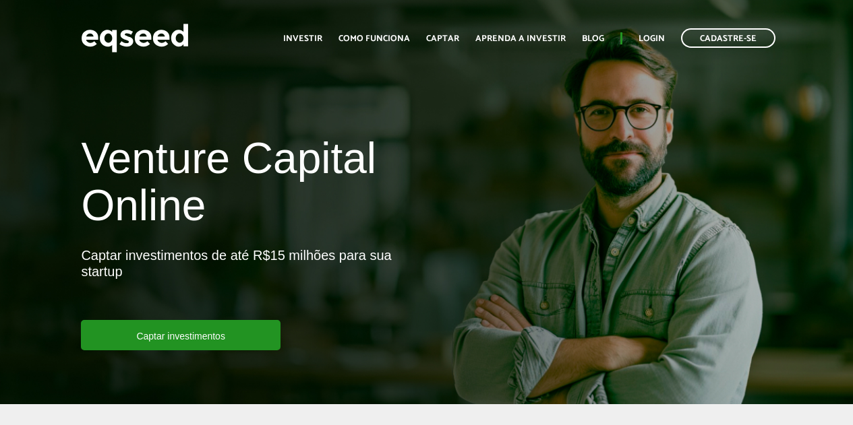  Describe the element at coordinates (728, 38) in the screenshot. I see `a: Cadastre-se` at that location.